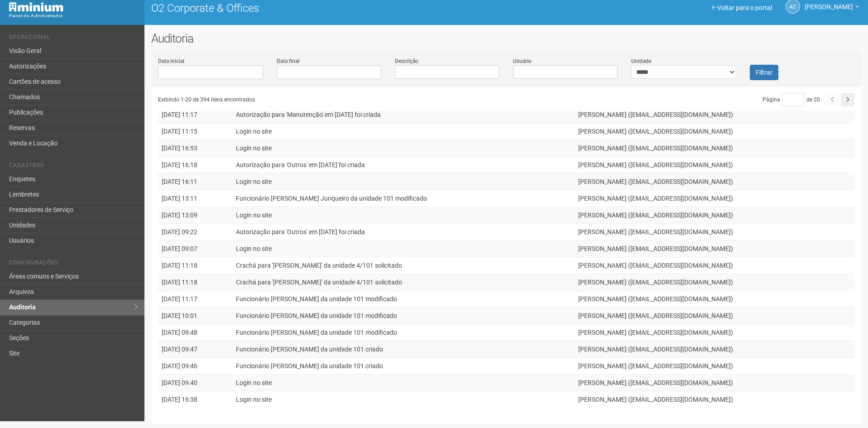 The width and height of the screenshot is (868, 428). Describe the element at coordinates (171, 61) in the screenshot. I see `label: Data inicial` at that location.